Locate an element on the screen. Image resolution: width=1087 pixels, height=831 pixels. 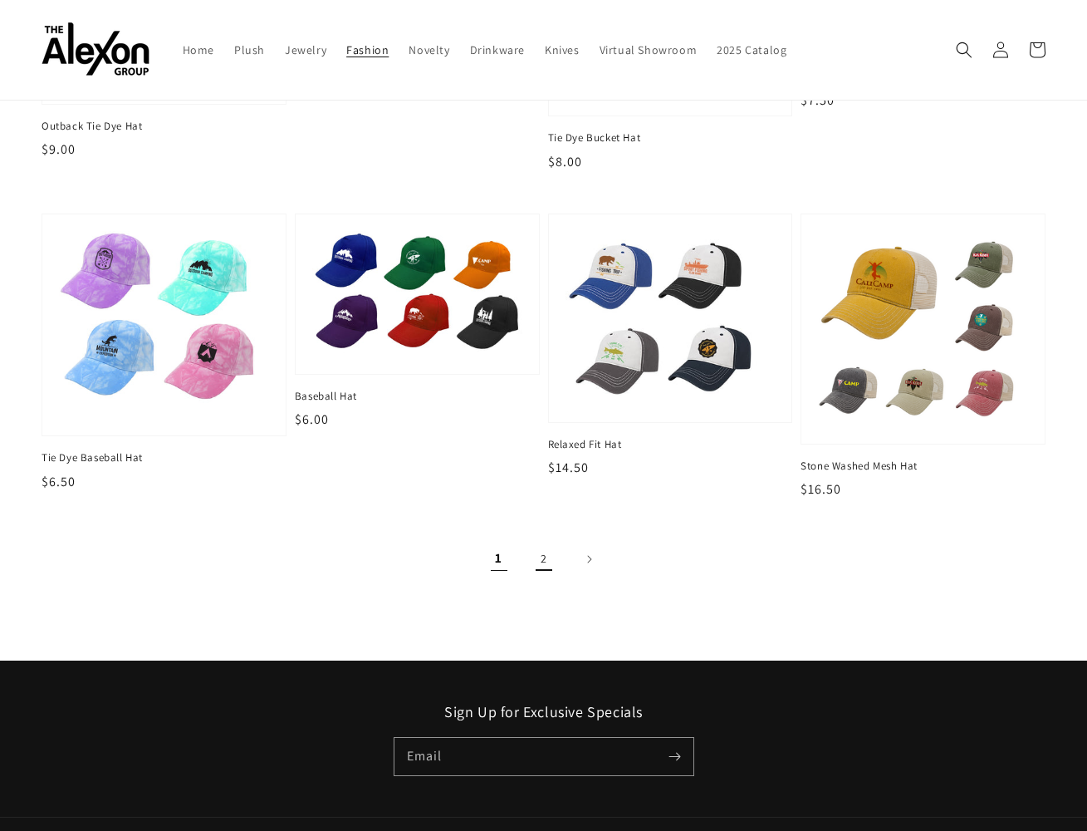
span: Knives is located at coordinates (562, 50).